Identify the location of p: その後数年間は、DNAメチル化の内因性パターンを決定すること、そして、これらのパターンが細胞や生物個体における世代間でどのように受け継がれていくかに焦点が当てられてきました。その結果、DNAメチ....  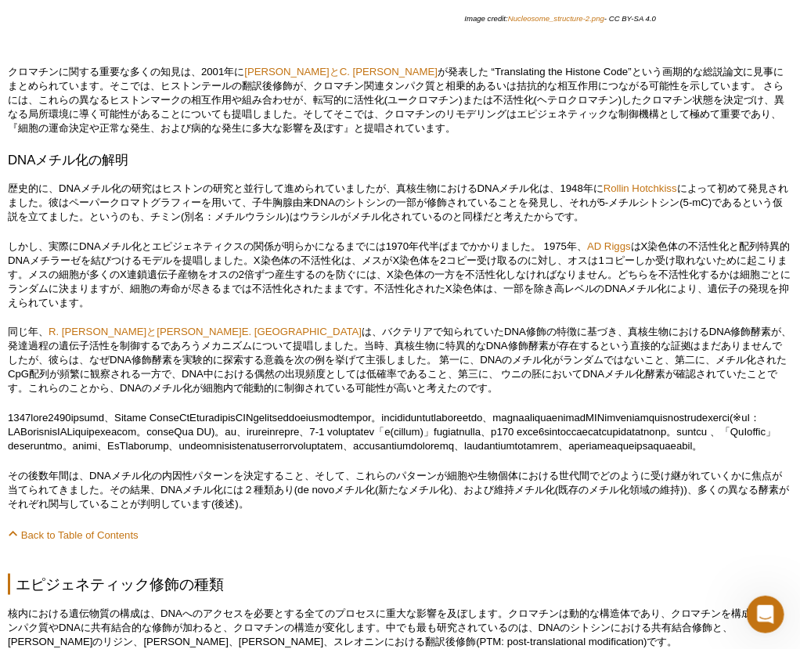
(400, 490).